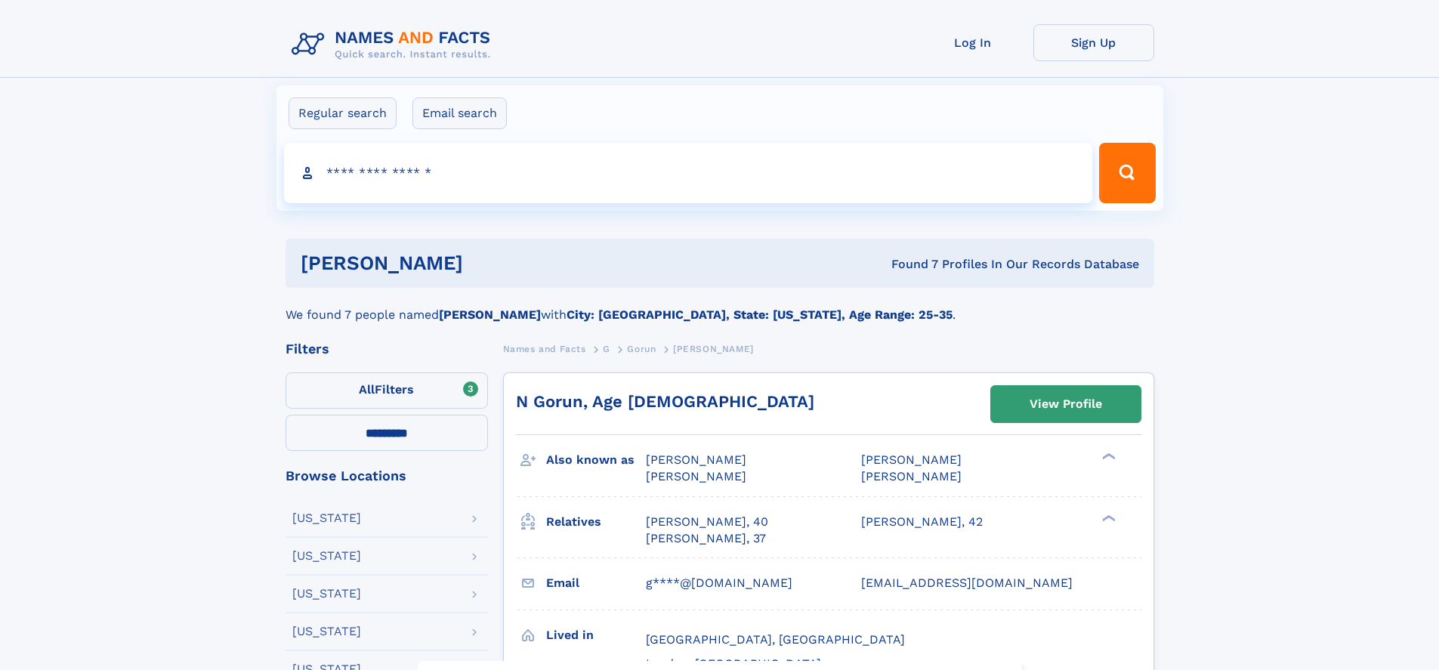 The height and width of the screenshot is (670, 1439). I want to click on span: G, so click(606, 349).